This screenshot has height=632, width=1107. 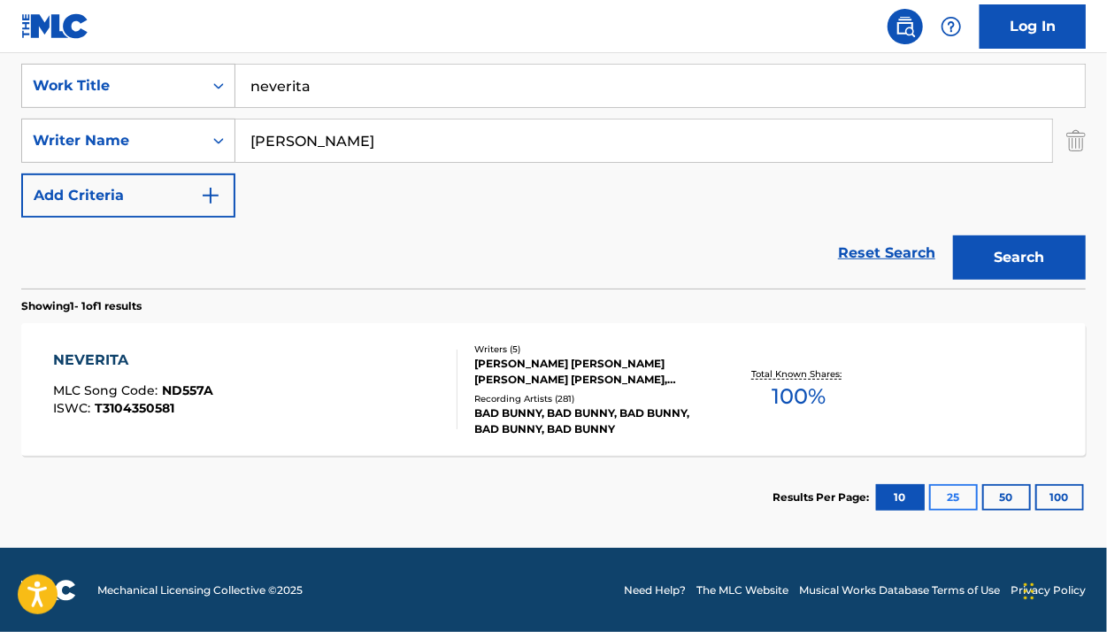 What do you see at coordinates (953, 497) in the screenshot?
I see `button: 25` at bounding box center [953, 497].